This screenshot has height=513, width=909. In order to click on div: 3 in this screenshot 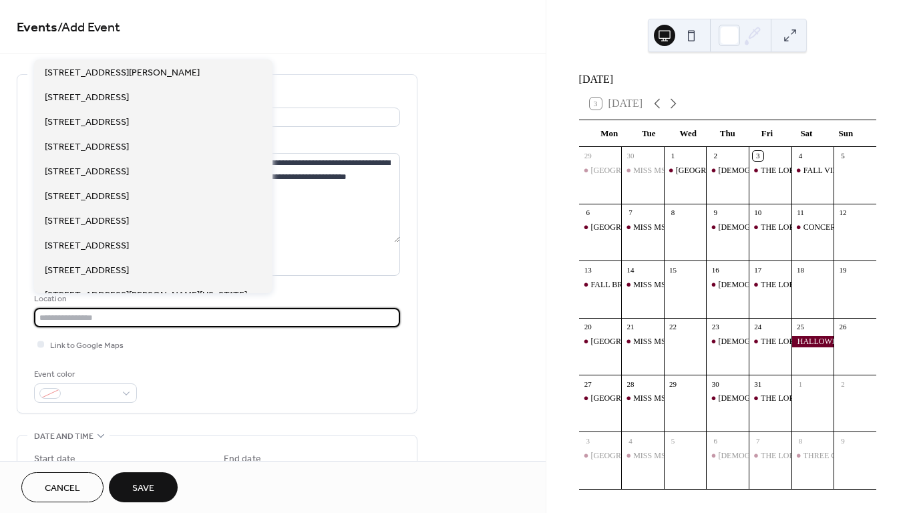, I will do `click(588, 440)`.